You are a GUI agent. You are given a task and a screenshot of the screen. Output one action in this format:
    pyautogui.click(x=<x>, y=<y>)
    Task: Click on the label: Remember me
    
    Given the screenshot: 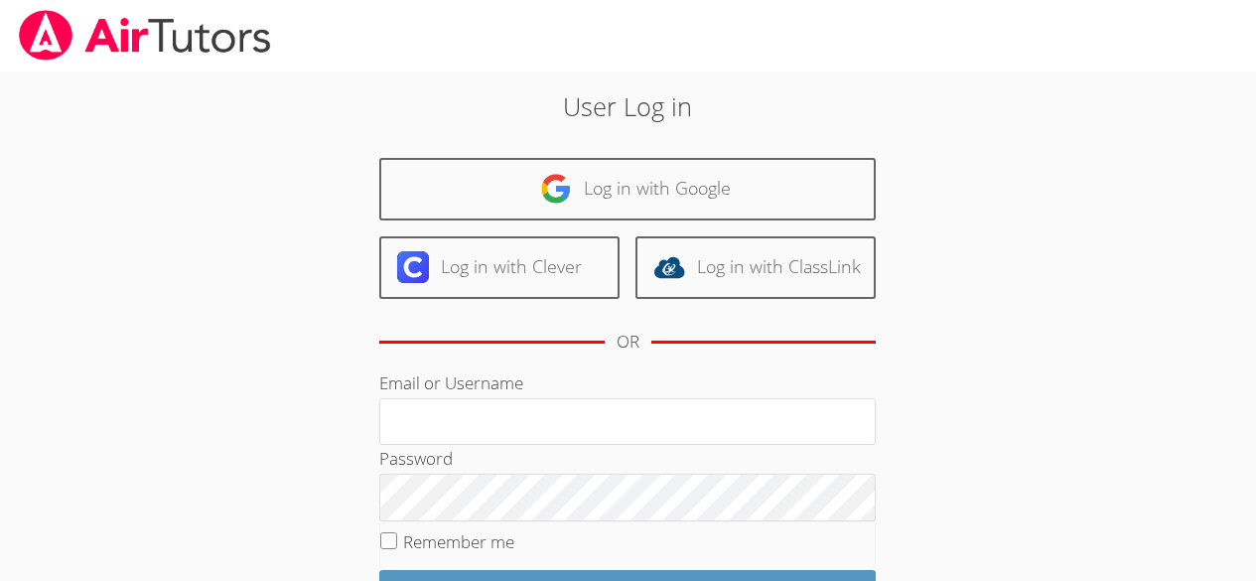 What is the action you would take?
    pyautogui.click(x=459, y=541)
    